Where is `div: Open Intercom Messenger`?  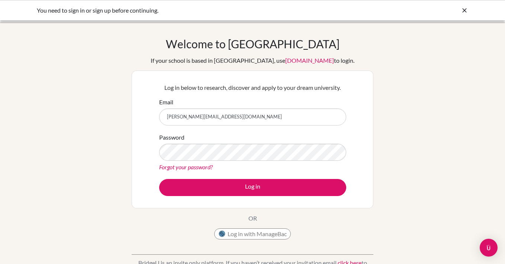 div: Open Intercom Messenger is located at coordinates (489, 248).